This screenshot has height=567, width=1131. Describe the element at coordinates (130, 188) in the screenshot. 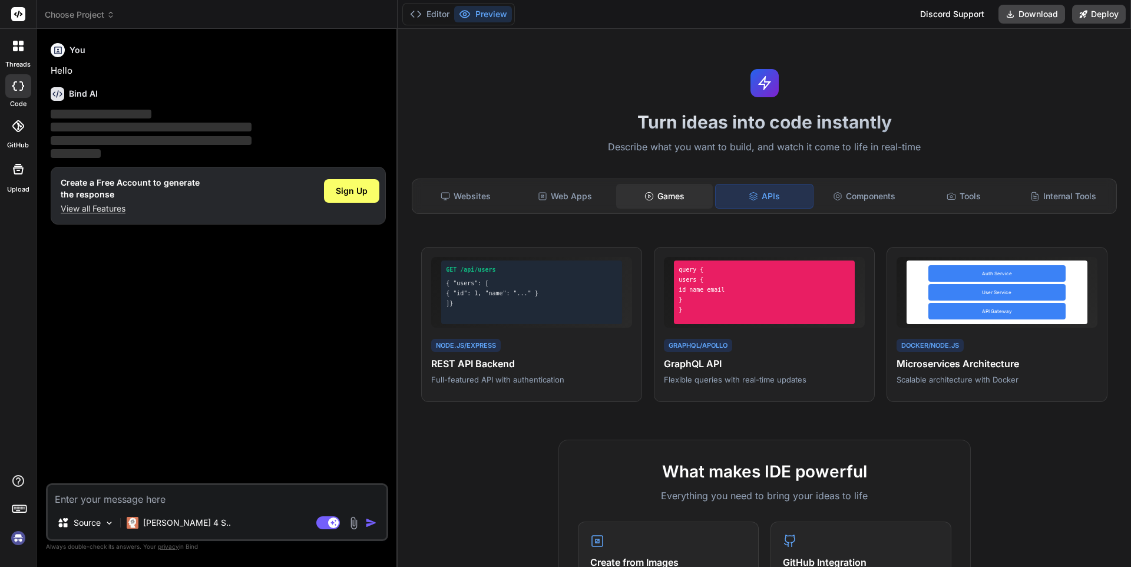

I see `h1: Create a Free Account to generate the response` at that location.